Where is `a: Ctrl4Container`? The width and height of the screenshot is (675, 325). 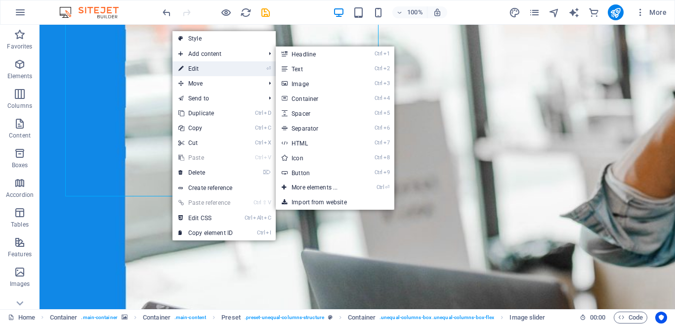
a: Ctrl4Container is located at coordinates (316, 98).